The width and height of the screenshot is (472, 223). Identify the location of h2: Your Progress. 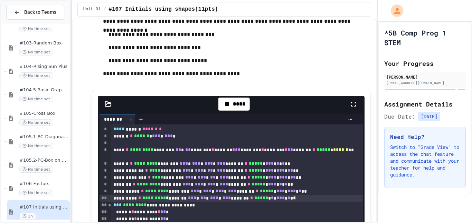
(425, 64).